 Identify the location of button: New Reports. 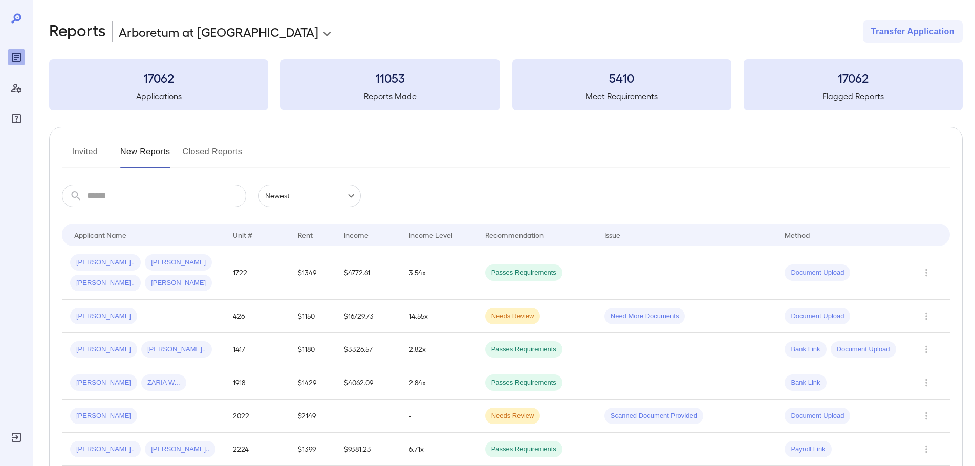
(145, 156).